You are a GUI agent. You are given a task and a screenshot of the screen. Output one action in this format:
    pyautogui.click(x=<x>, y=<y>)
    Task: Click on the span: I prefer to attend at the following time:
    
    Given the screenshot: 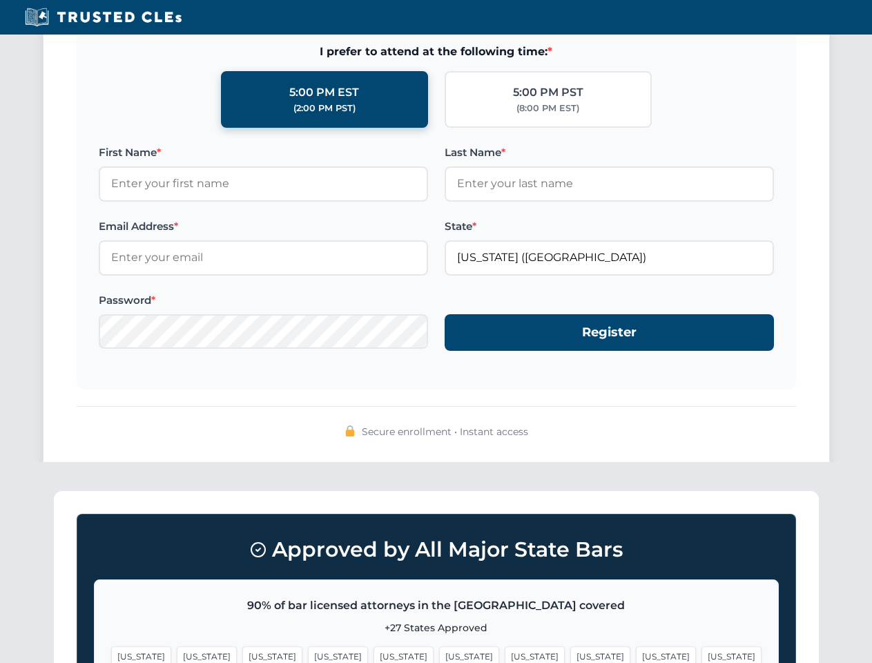 What is the action you would take?
    pyautogui.click(x=437, y=52)
    